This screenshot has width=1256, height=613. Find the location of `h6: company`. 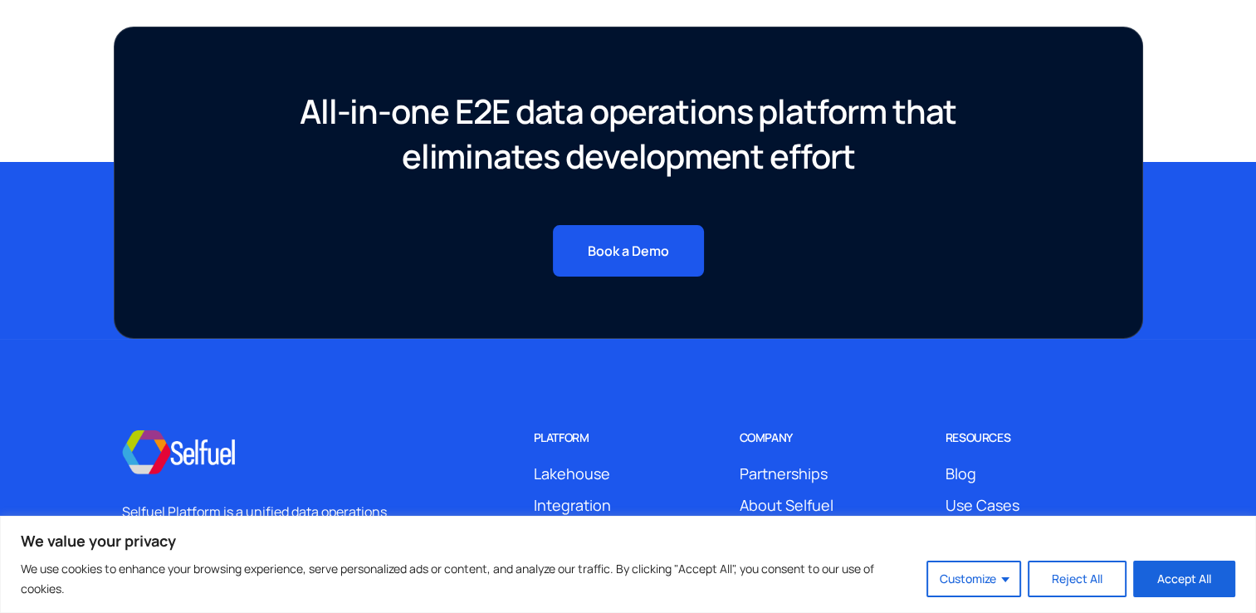

h6: company is located at coordinates (766, 437).